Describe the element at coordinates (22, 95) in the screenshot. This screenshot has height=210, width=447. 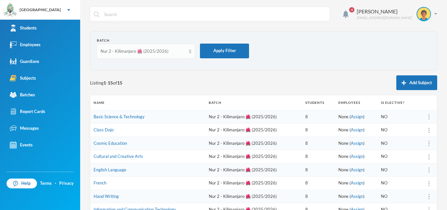
I see `div: Batches` at that location.